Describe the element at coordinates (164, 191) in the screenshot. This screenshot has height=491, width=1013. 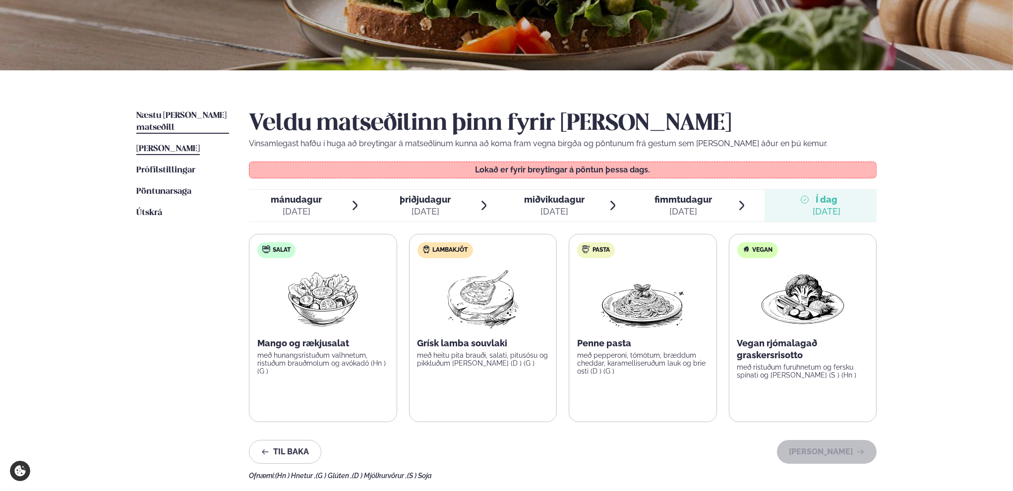
I see `span: Pöntunarsaga` at that location.